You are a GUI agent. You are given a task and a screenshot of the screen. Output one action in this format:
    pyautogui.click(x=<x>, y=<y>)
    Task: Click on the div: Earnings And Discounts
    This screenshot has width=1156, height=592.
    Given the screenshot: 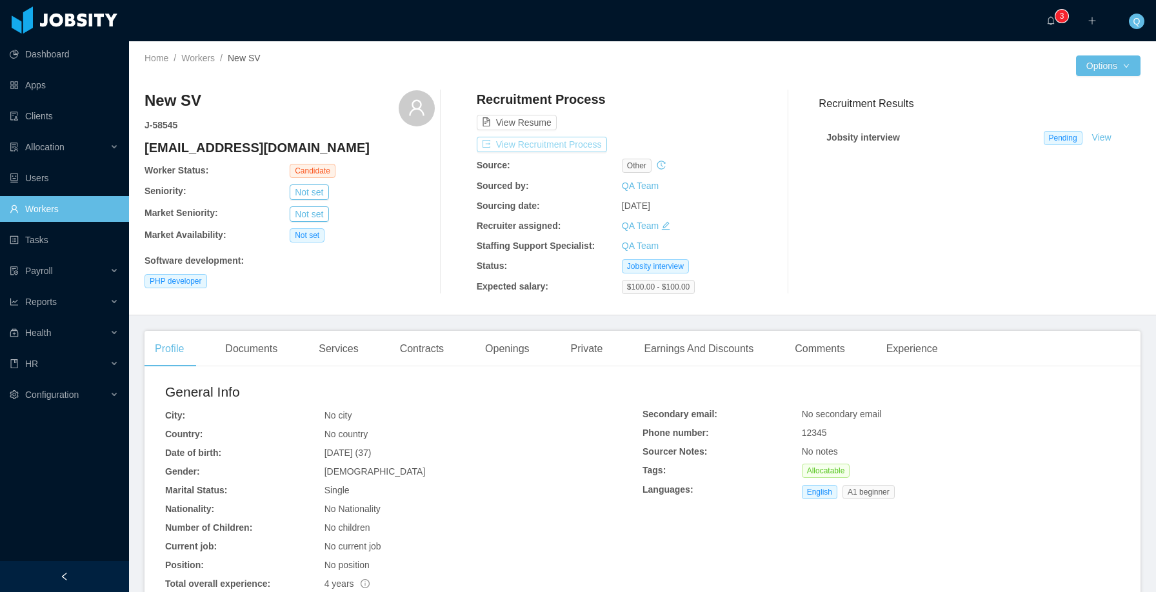 What is the action you would take?
    pyautogui.click(x=699, y=349)
    